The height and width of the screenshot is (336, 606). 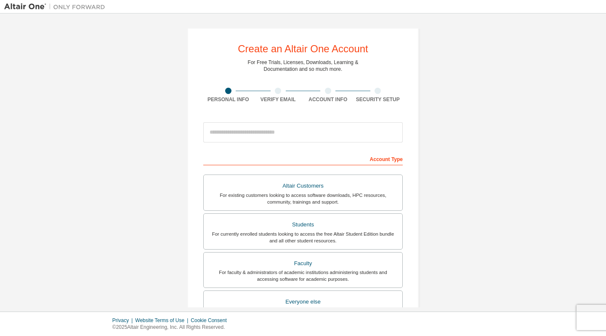 I want to click on div: Everyone else, so click(x=303, y=301).